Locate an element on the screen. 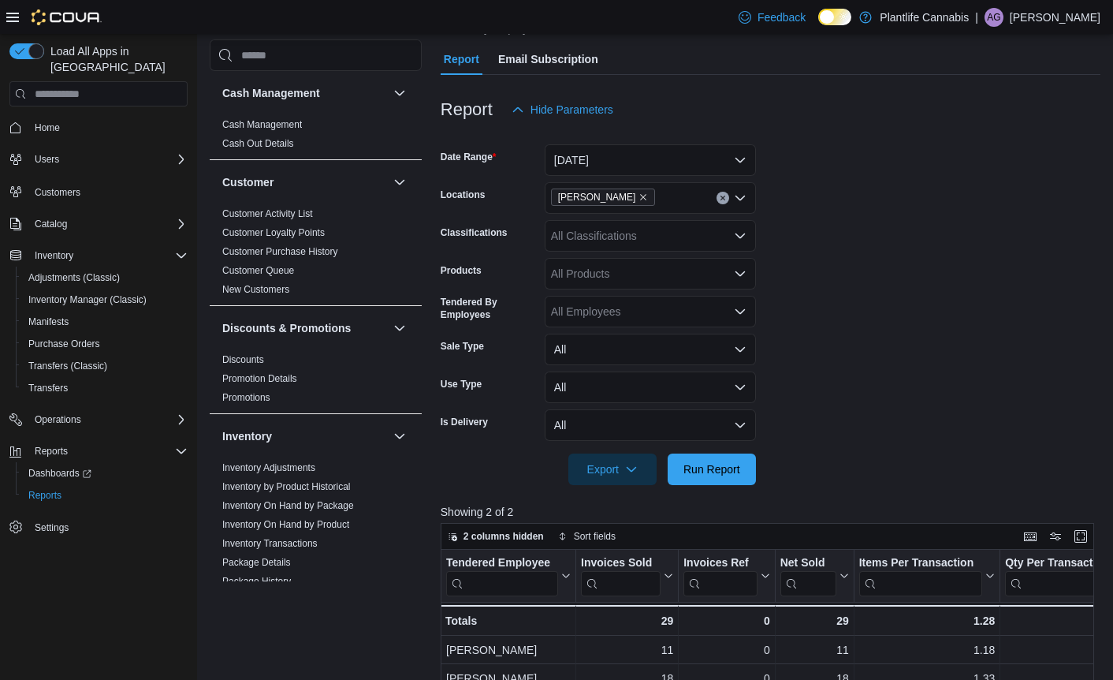 This screenshot has height=680, width=1113. nav: Complex example is located at coordinates (99, 345).